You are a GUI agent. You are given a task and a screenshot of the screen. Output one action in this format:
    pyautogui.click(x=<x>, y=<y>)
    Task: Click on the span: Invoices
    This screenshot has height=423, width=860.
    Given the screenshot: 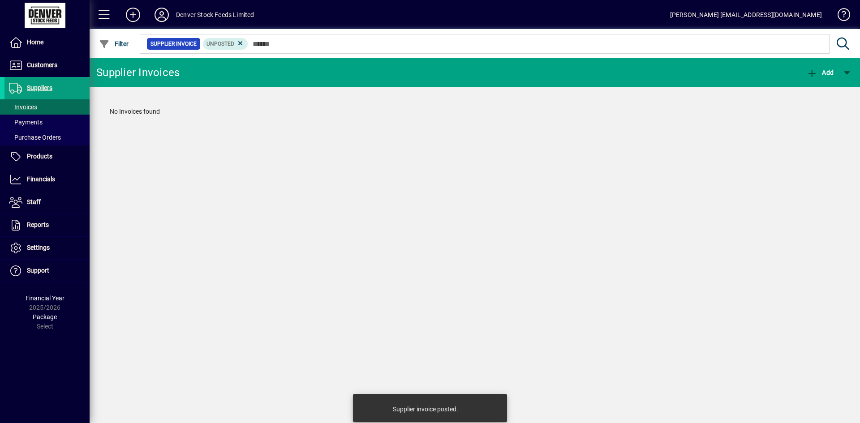 What is the action you would take?
    pyautogui.click(x=23, y=107)
    